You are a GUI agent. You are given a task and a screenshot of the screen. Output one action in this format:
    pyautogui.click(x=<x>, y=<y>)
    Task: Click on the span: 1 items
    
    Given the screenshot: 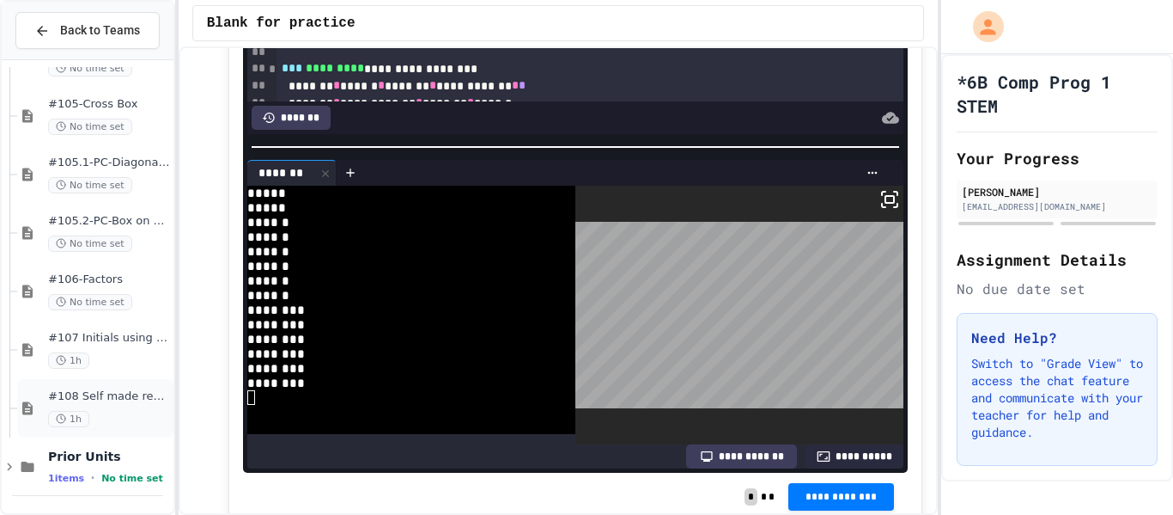 What is the action you would take?
    pyautogui.click(x=66, y=478)
    